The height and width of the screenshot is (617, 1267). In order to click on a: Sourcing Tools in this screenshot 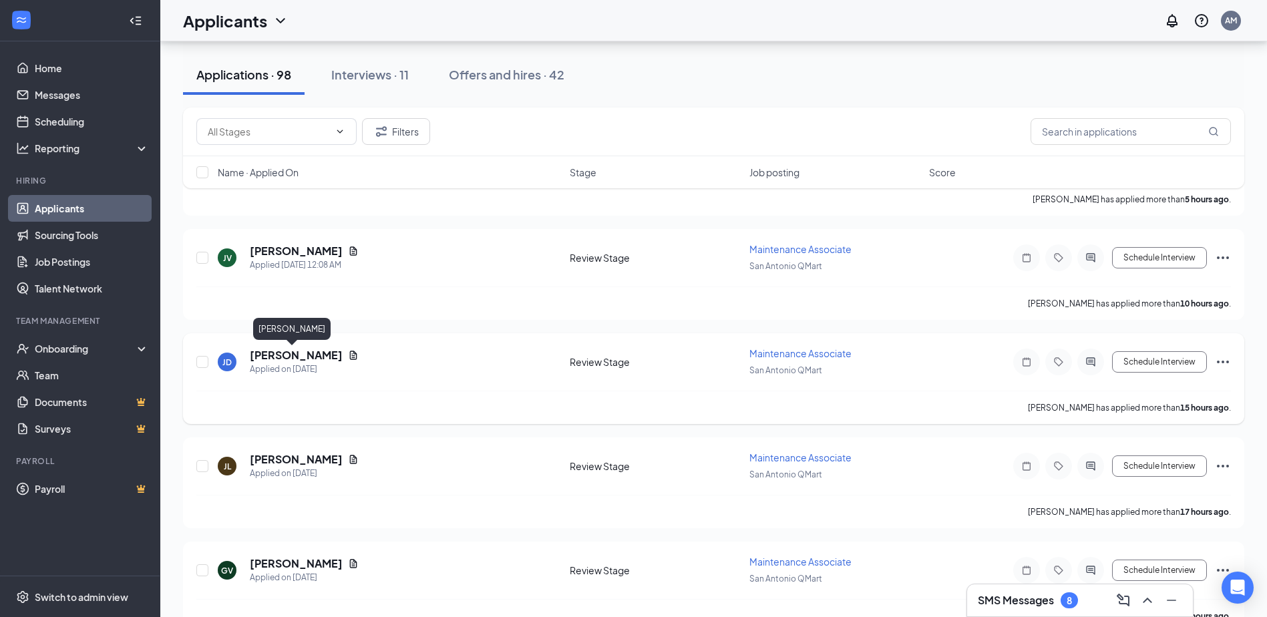, I will do `click(92, 235)`.